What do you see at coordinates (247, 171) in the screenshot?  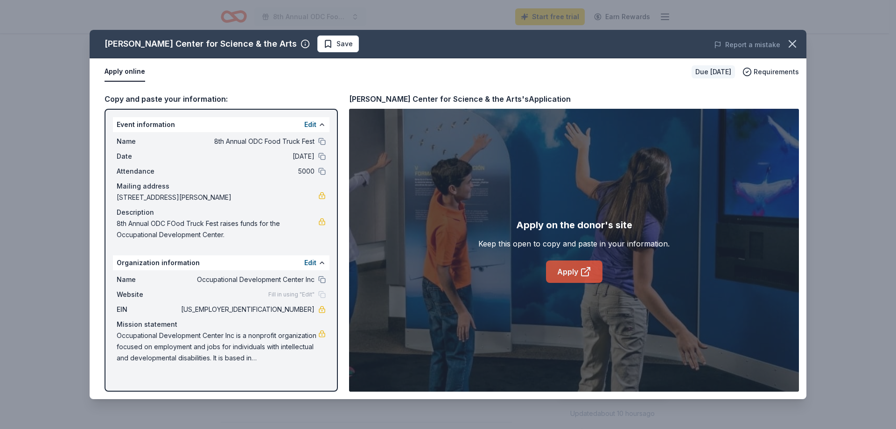 I see `span: 5000` at bounding box center [247, 171].